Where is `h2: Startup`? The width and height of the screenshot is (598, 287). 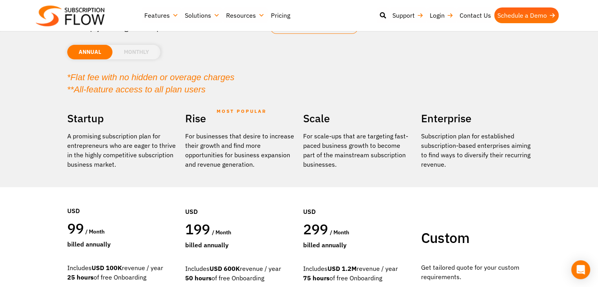
h2: Startup is located at coordinates (122, 118).